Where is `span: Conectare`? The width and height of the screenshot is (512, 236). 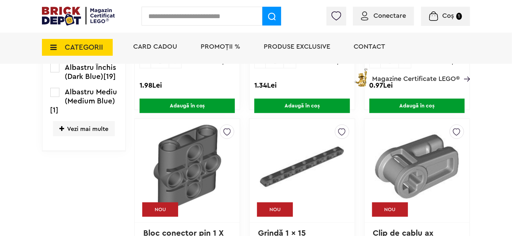
span: Conectare is located at coordinates (389, 16).